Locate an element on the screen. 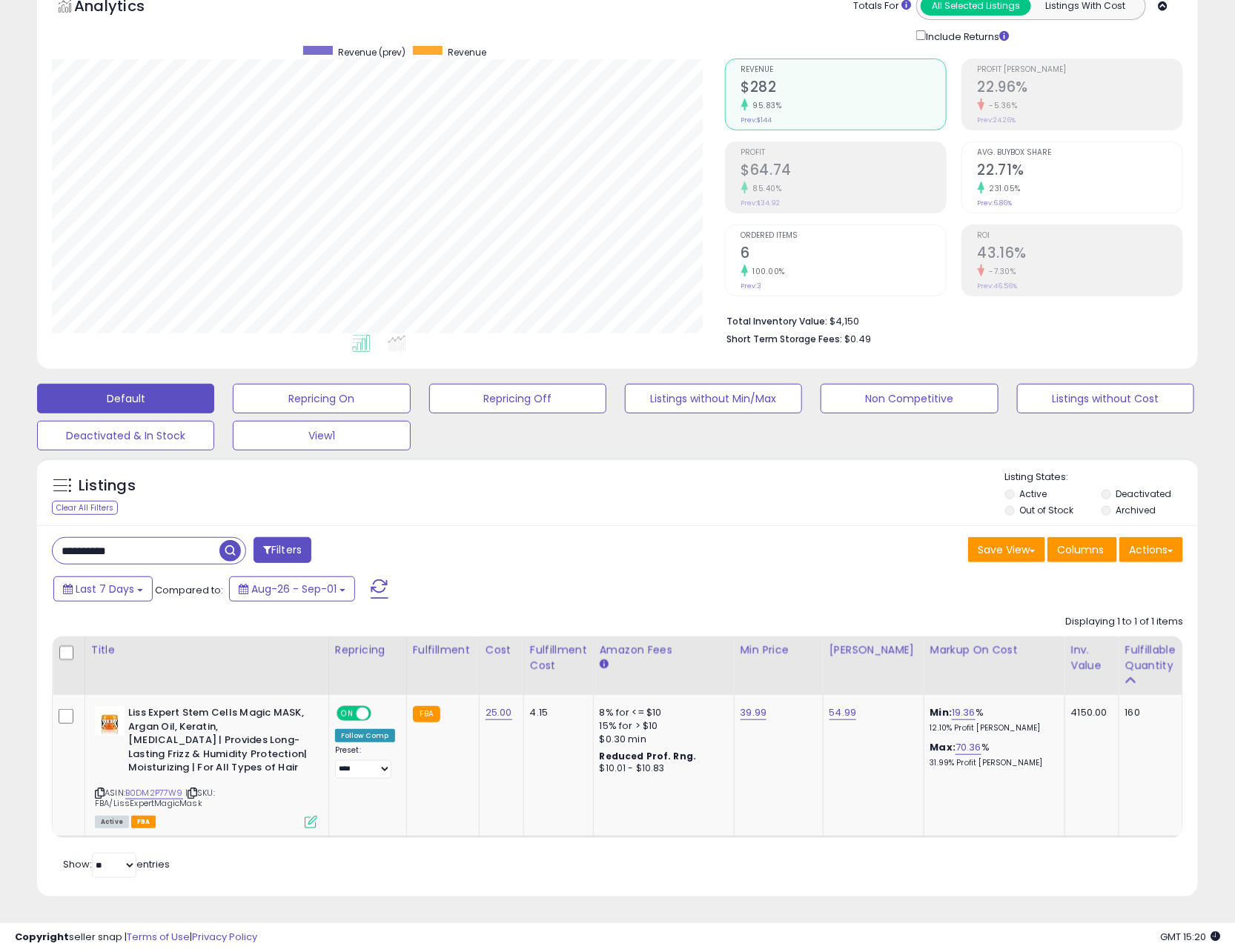 The width and height of the screenshot is (1235, 952). small: FBA is located at coordinates (426, 714).